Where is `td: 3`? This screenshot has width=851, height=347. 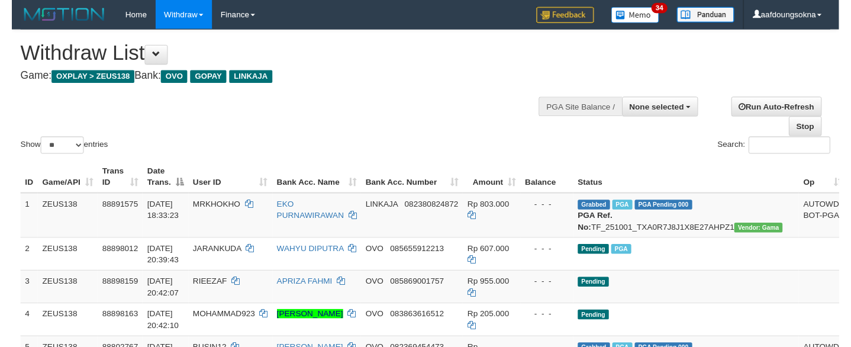 td: 3 is located at coordinates (18, 294).